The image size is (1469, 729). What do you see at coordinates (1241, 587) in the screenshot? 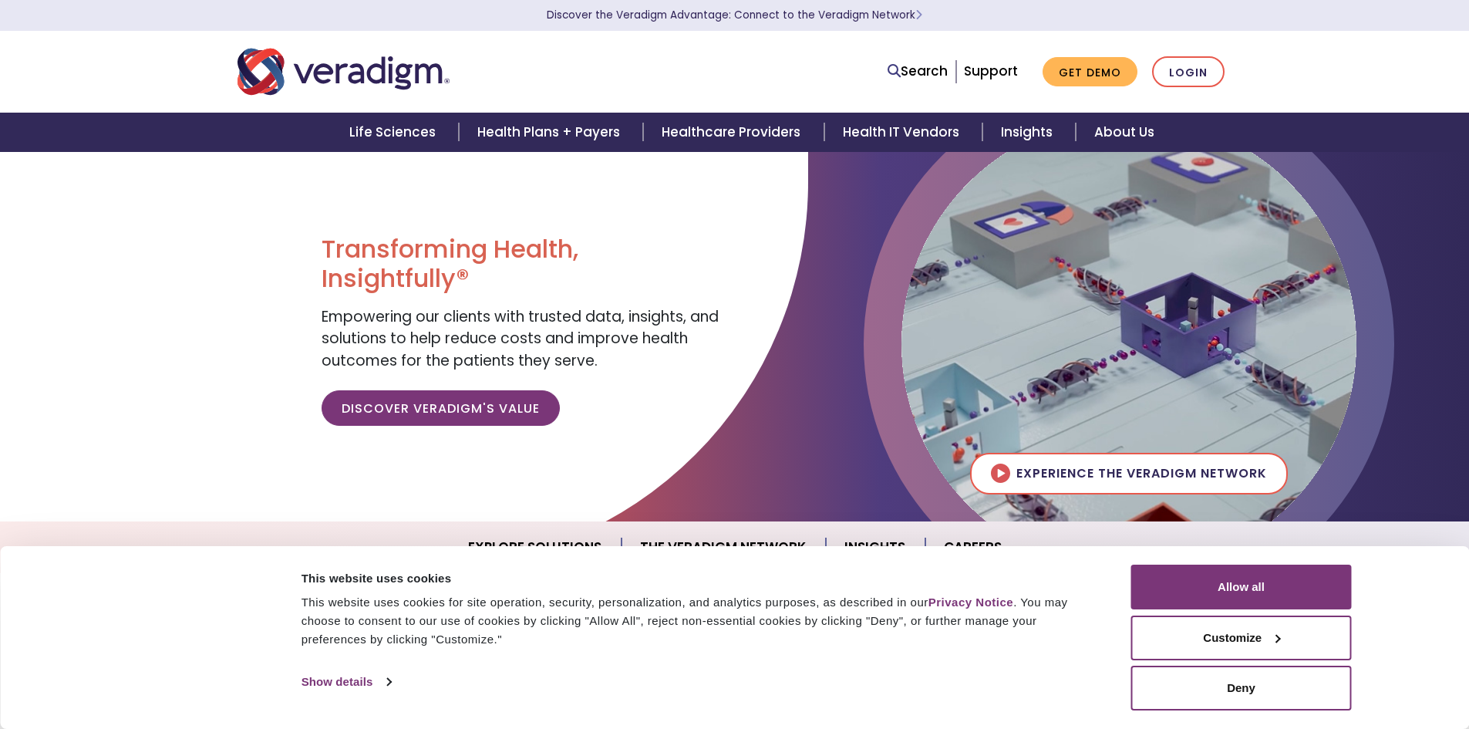
I see `button: Allow all` at bounding box center [1241, 587].